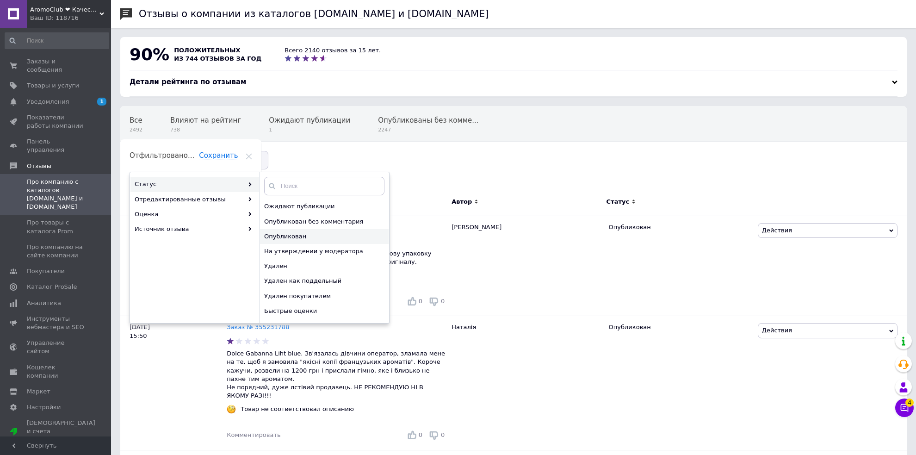 This screenshot has width=916, height=455. Describe the element at coordinates (39, 166) in the screenshot. I see `span: Отзывы` at that location.